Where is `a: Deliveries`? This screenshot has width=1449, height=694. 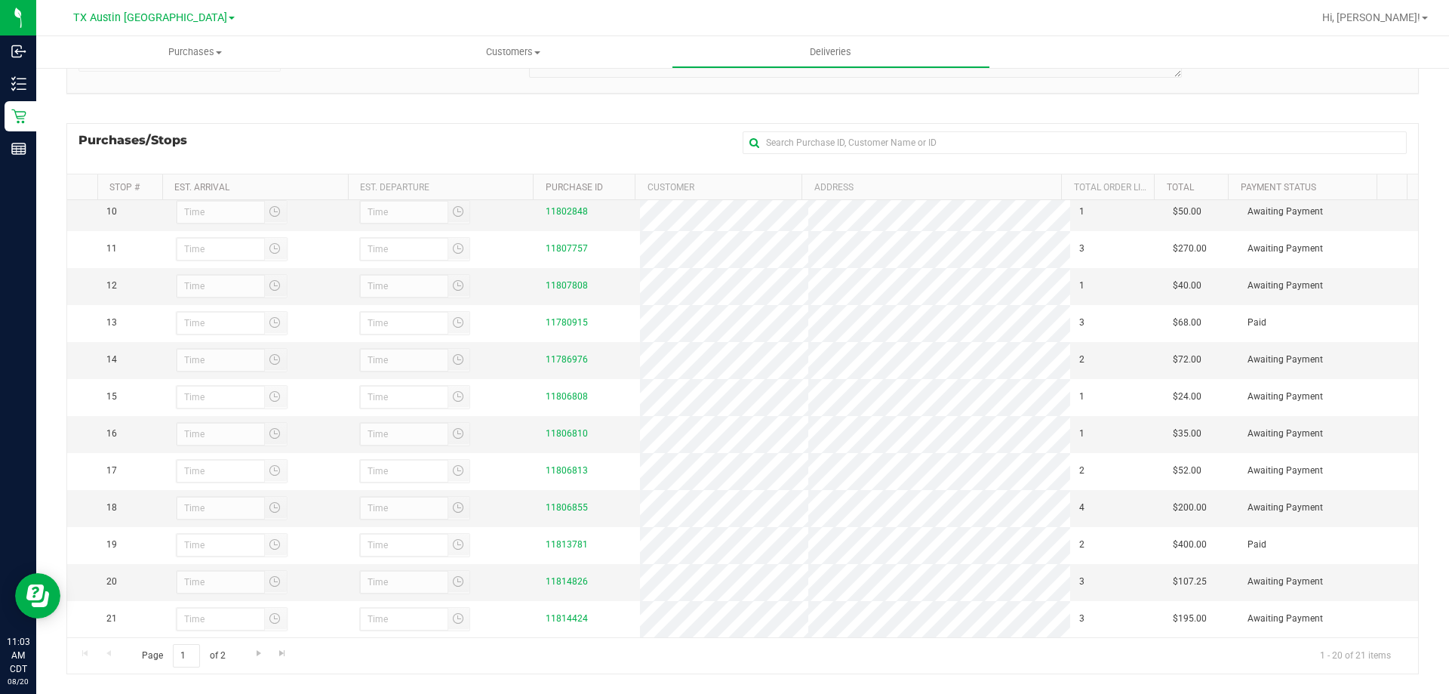 a: Deliveries is located at coordinates (830, 52).